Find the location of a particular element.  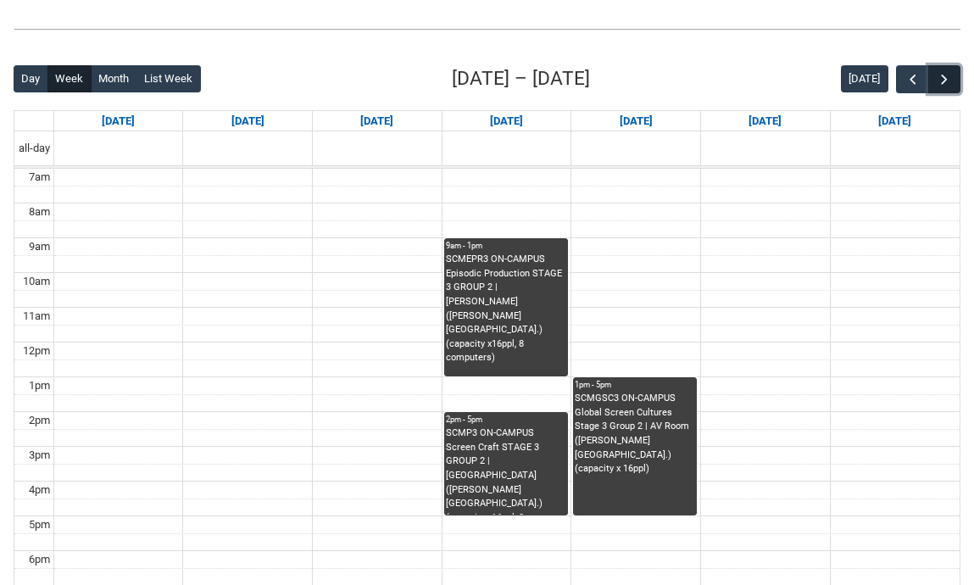

button: List Week is located at coordinates (169, 79).